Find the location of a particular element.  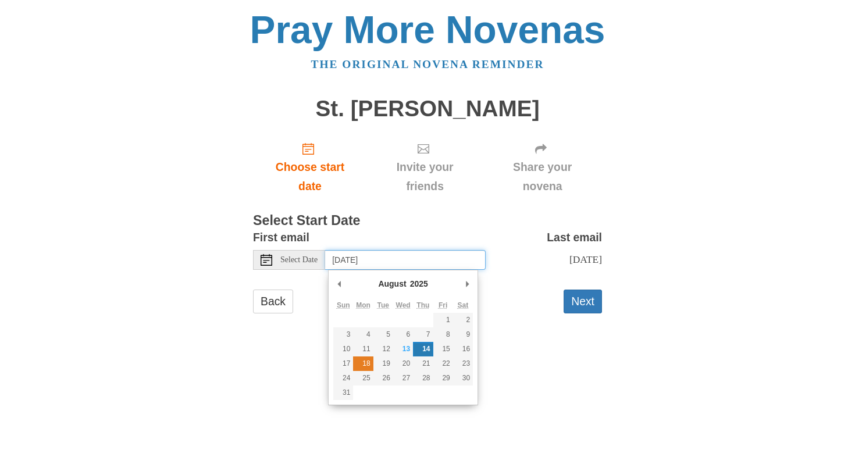

abbr: Wednesday is located at coordinates (403, 305).